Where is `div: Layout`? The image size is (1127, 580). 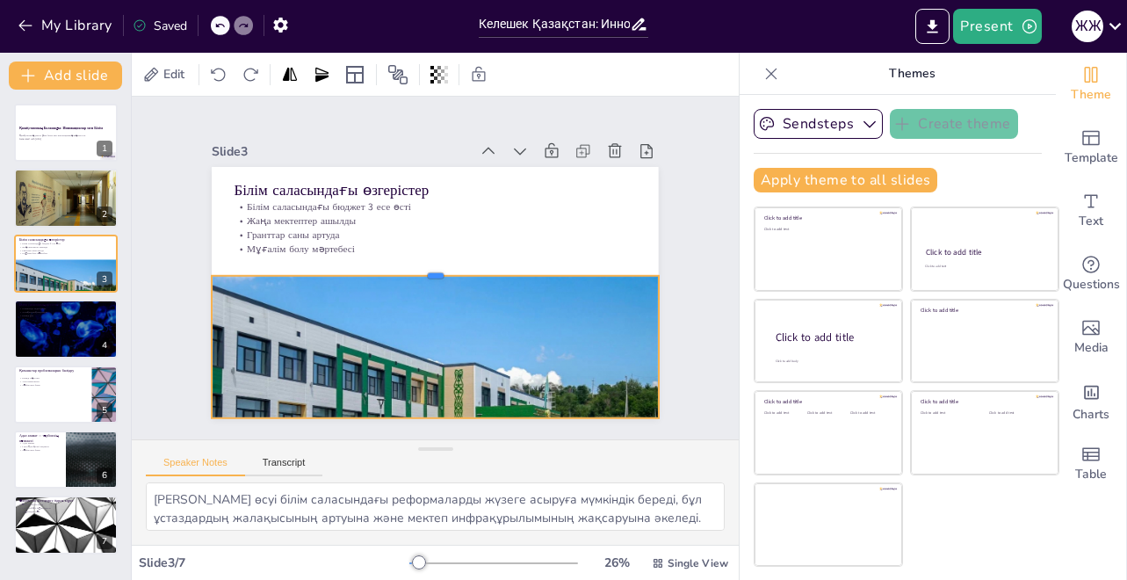 div: Layout is located at coordinates (355, 75).